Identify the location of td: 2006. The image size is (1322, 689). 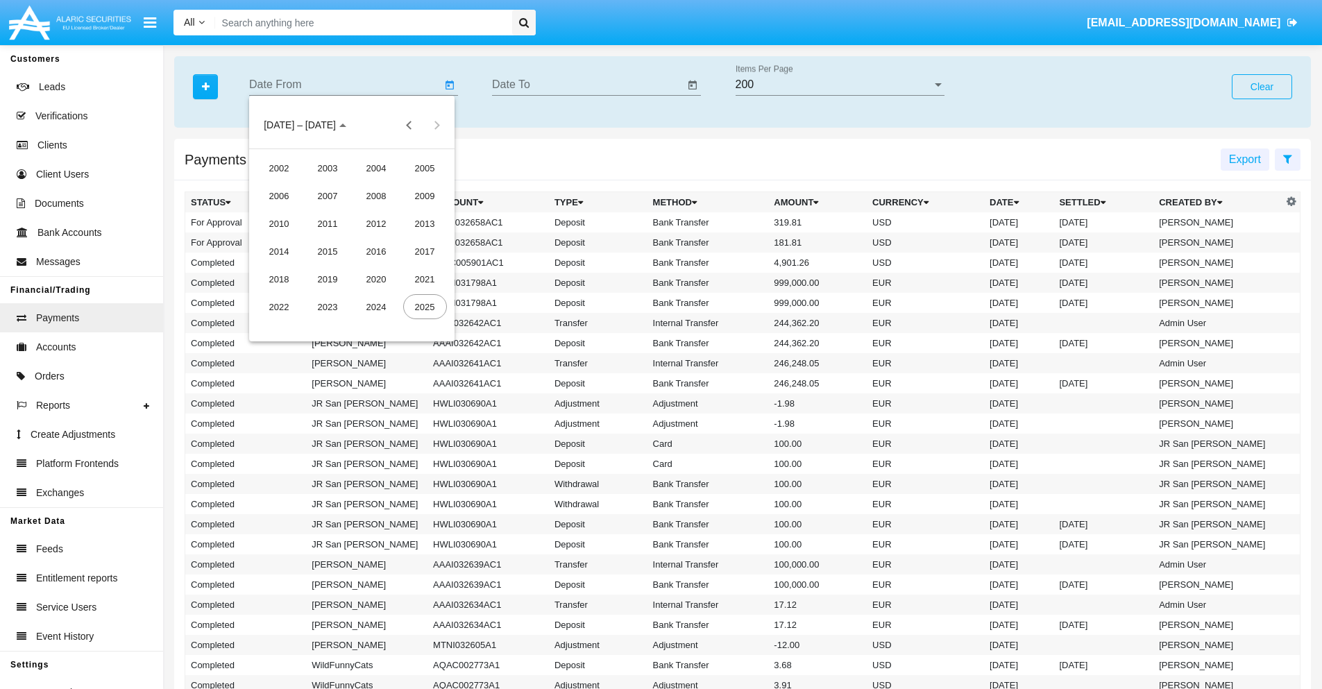
(279, 196).